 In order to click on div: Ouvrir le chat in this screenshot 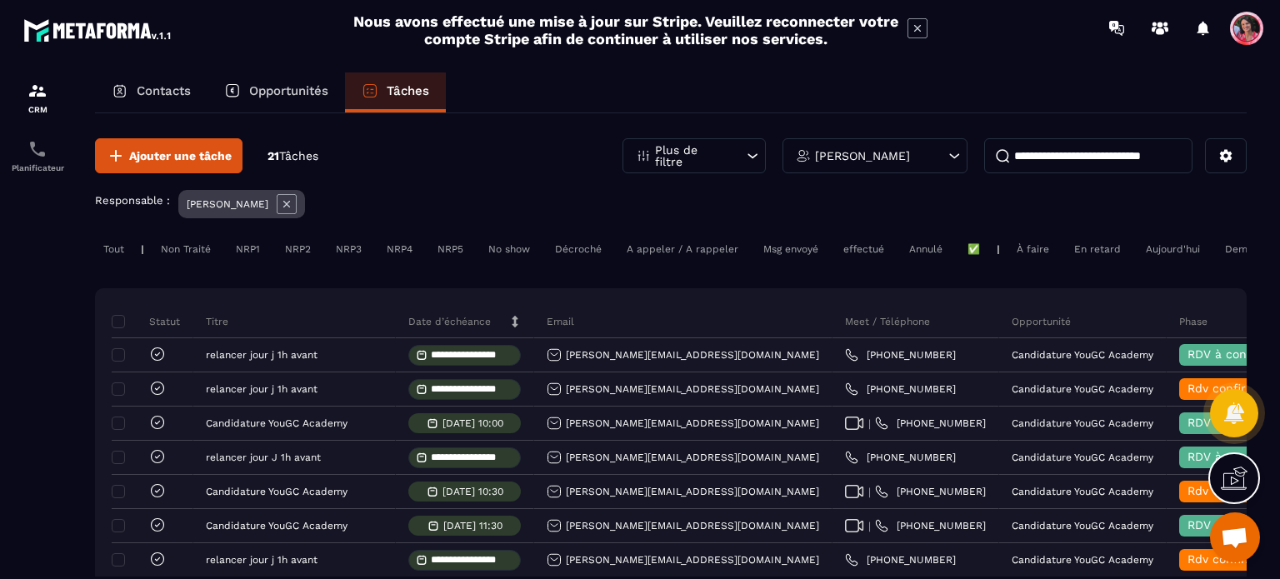, I will do `click(1235, 538)`.